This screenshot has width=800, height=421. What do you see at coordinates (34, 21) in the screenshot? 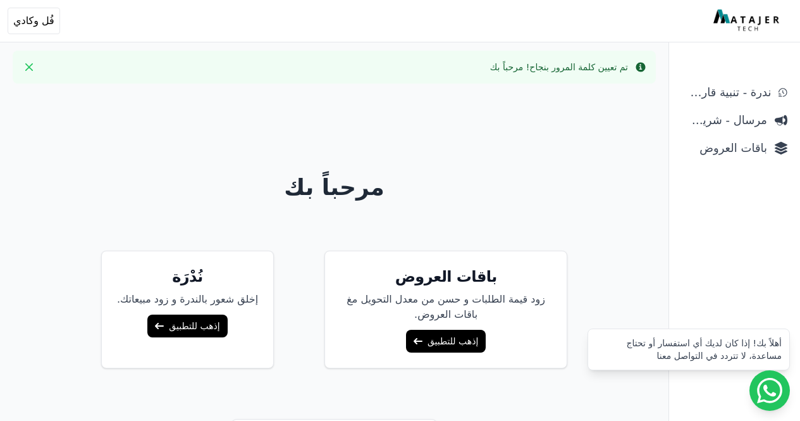
I see `button: فُل وكادي` at bounding box center [34, 21].